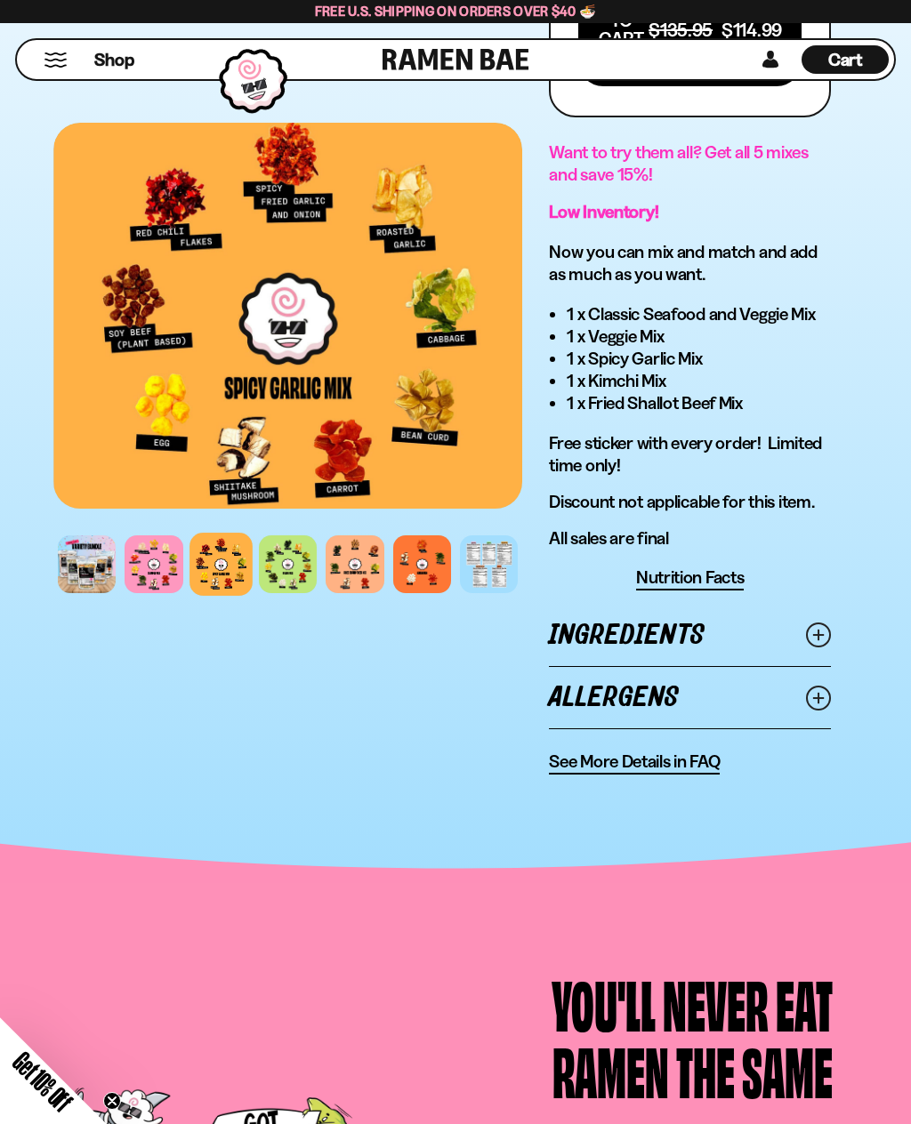 Image resolution: width=911 pixels, height=1124 pixels. Describe the element at coordinates (698, 336) in the screenshot. I see `li: 1 x Veggie Mix` at that location.